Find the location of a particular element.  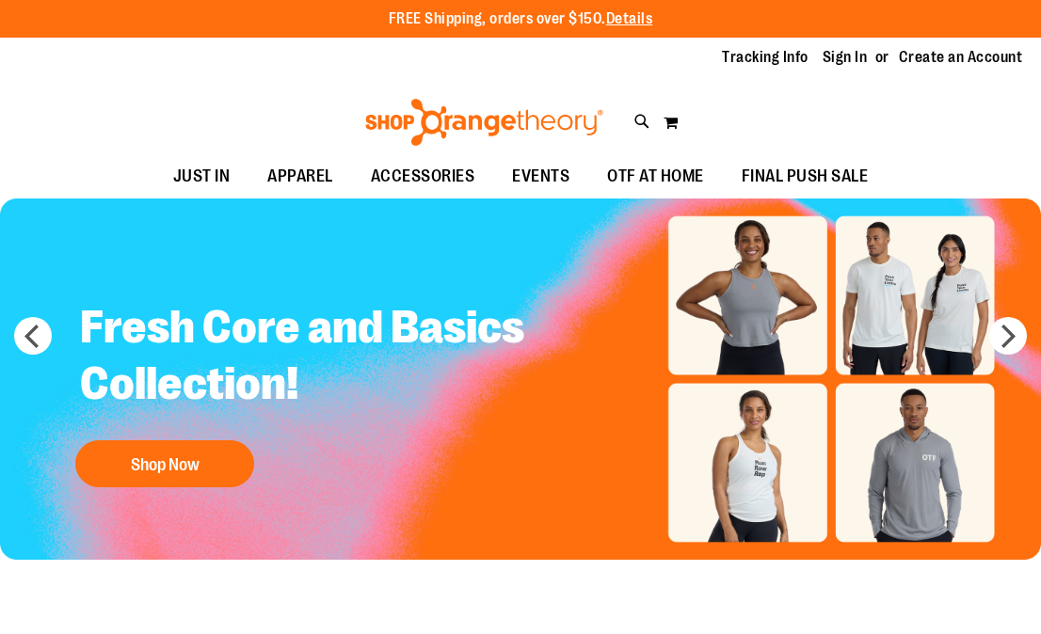

a: FINAL PUSH SALE is located at coordinates (805, 177).